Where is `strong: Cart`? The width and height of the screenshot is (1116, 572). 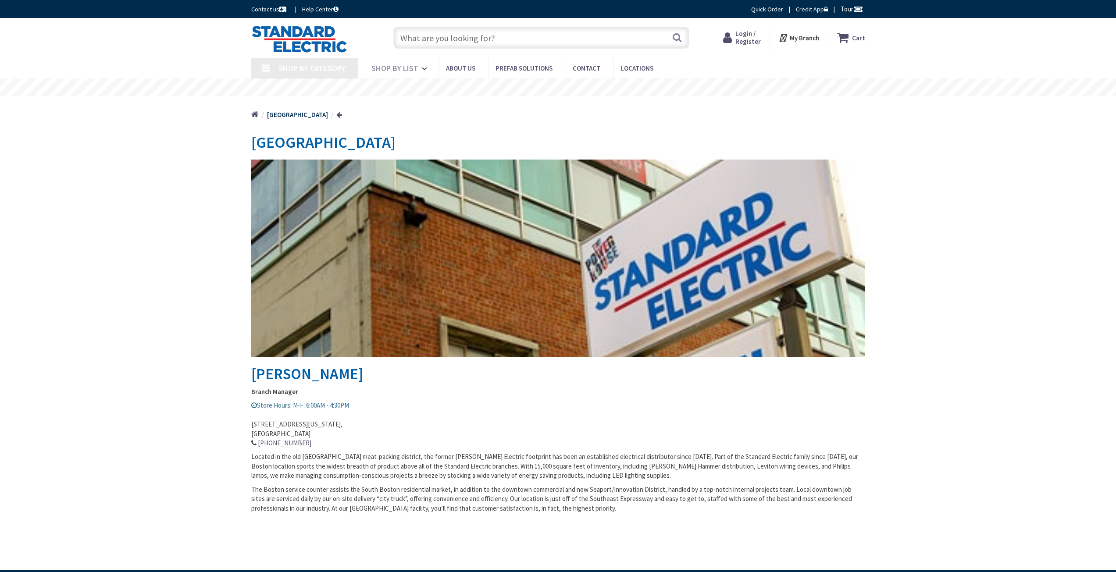 strong: Cart is located at coordinates (859, 38).